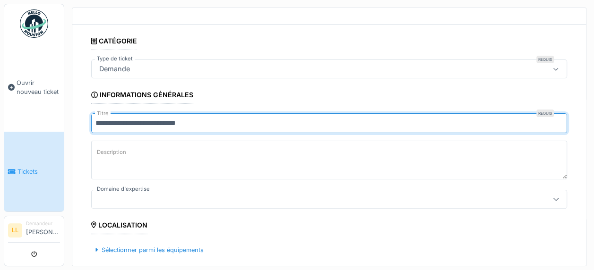 The image size is (594, 270). Describe the element at coordinates (103, 113) in the screenshot. I see `label: Titre` at that location.